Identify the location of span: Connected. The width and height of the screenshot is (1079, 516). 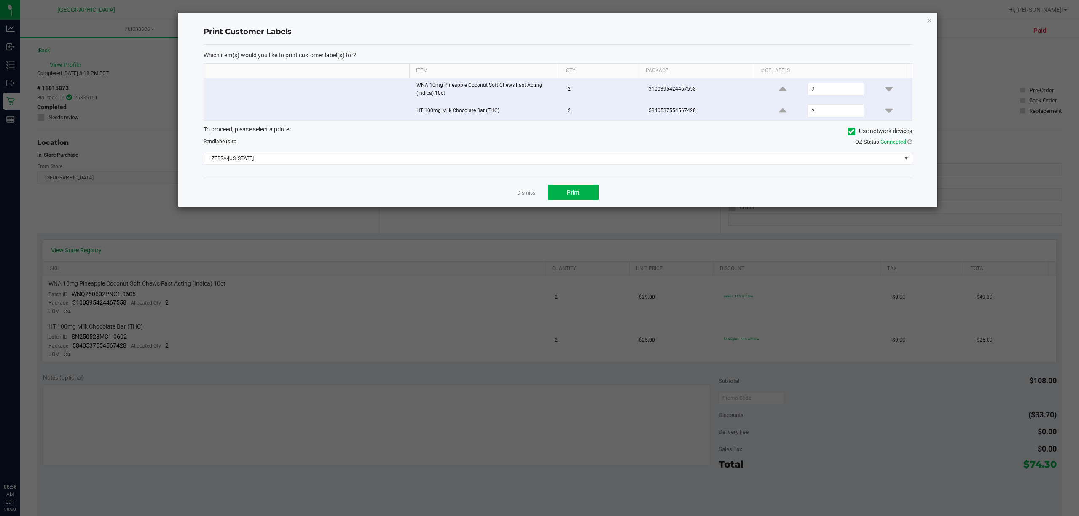
(893, 142).